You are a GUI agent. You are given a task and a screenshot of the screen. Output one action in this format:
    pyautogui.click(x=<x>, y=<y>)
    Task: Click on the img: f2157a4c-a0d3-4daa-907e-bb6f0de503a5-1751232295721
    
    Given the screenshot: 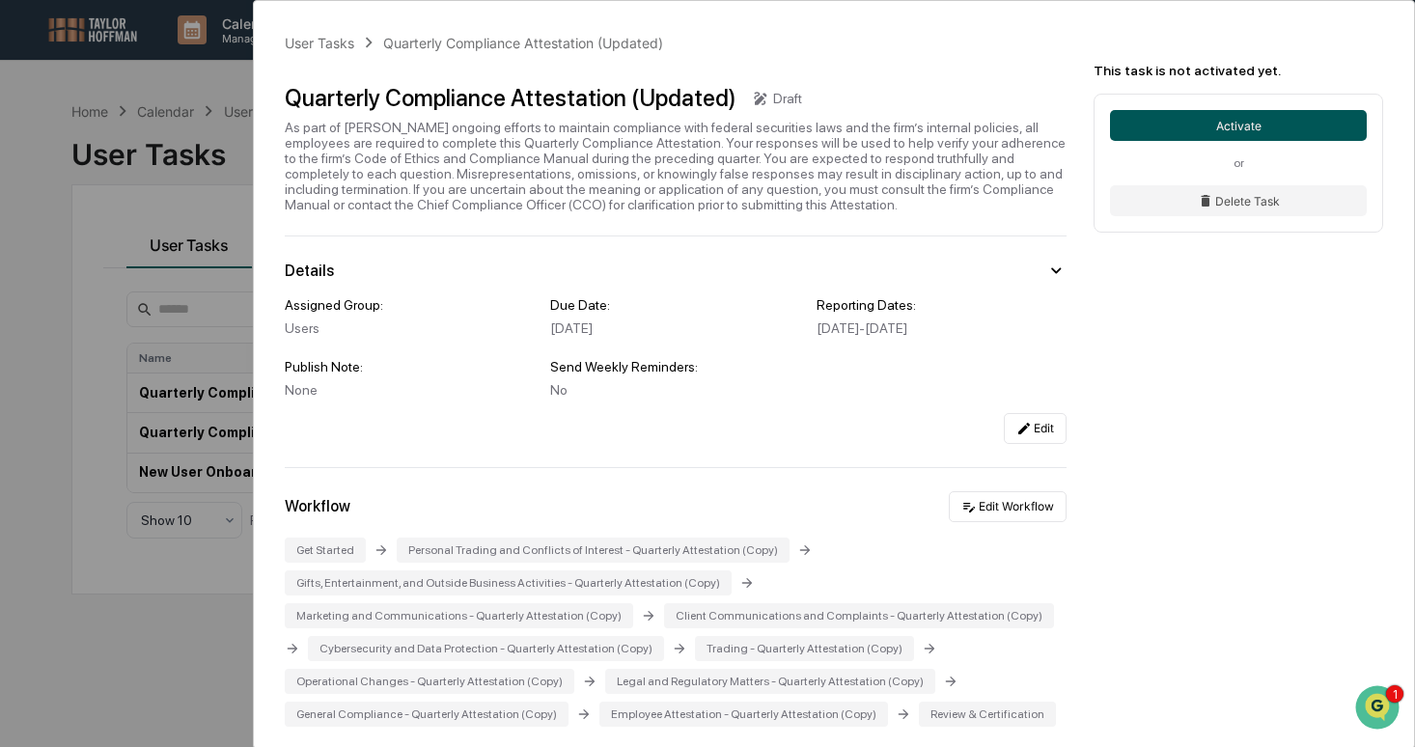 What is the action you would take?
    pyautogui.click(x=24, y=24)
    